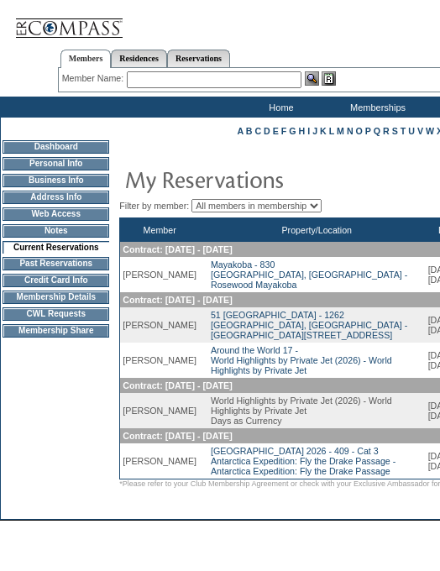  I want to click on a: N, so click(350, 131).